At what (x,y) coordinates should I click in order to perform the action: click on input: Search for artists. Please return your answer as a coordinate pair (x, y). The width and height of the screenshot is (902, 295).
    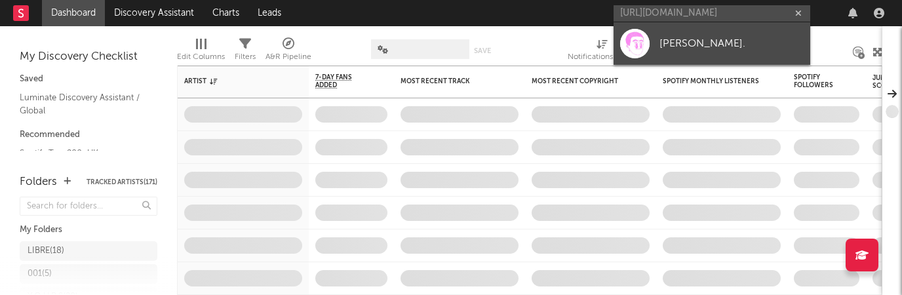
    Looking at the image, I should click on (712, 13).